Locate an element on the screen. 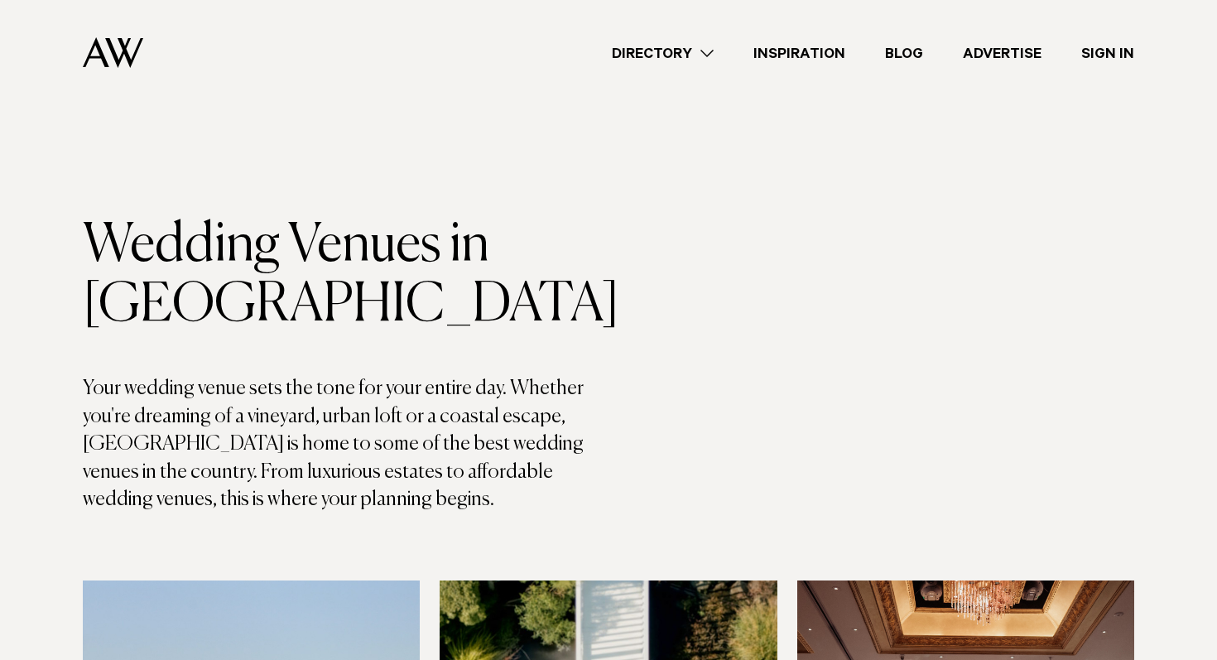 The height and width of the screenshot is (660, 1217). img: Auckland Weddings Logo is located at coordinates (113, 52).